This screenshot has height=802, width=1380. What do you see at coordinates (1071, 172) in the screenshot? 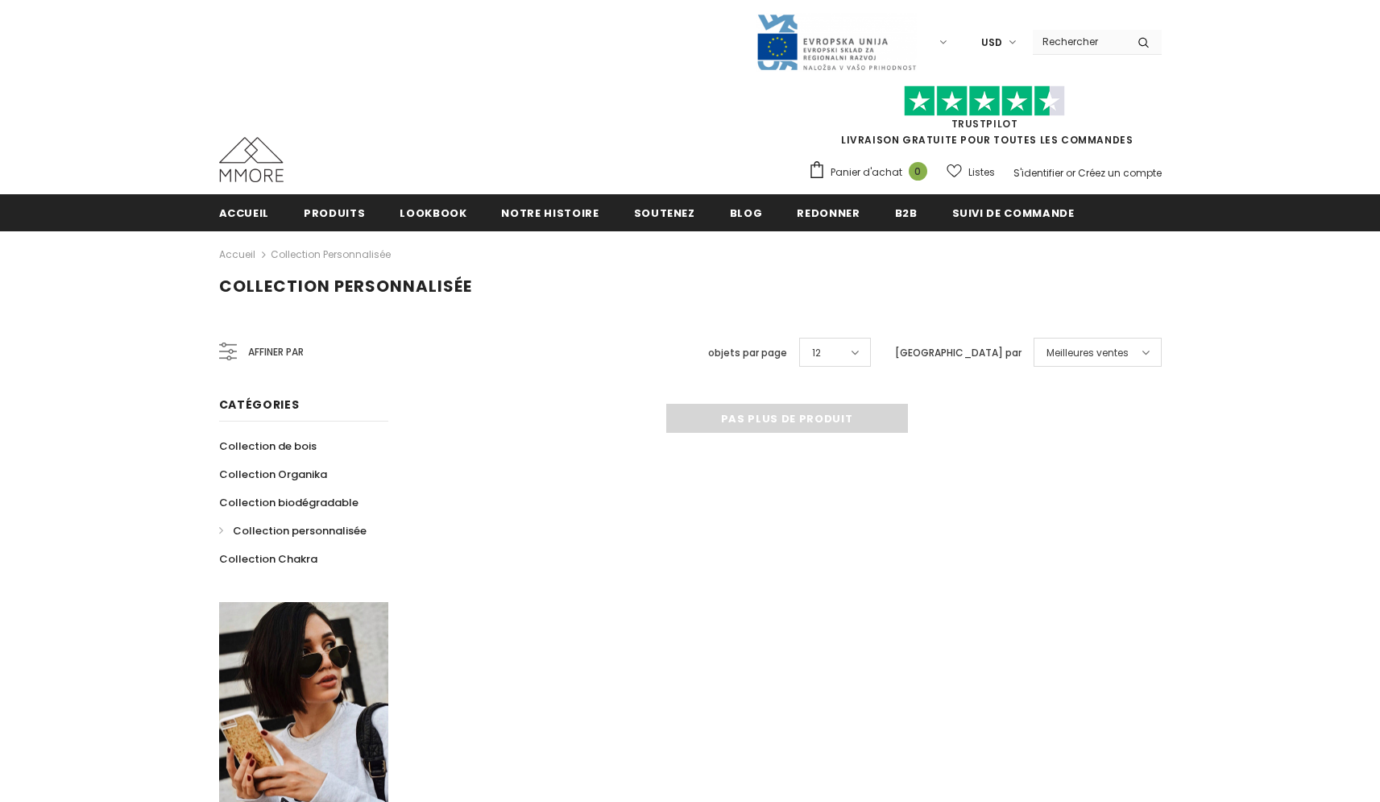
I see `span: or` at bounding box center [1071, 172].